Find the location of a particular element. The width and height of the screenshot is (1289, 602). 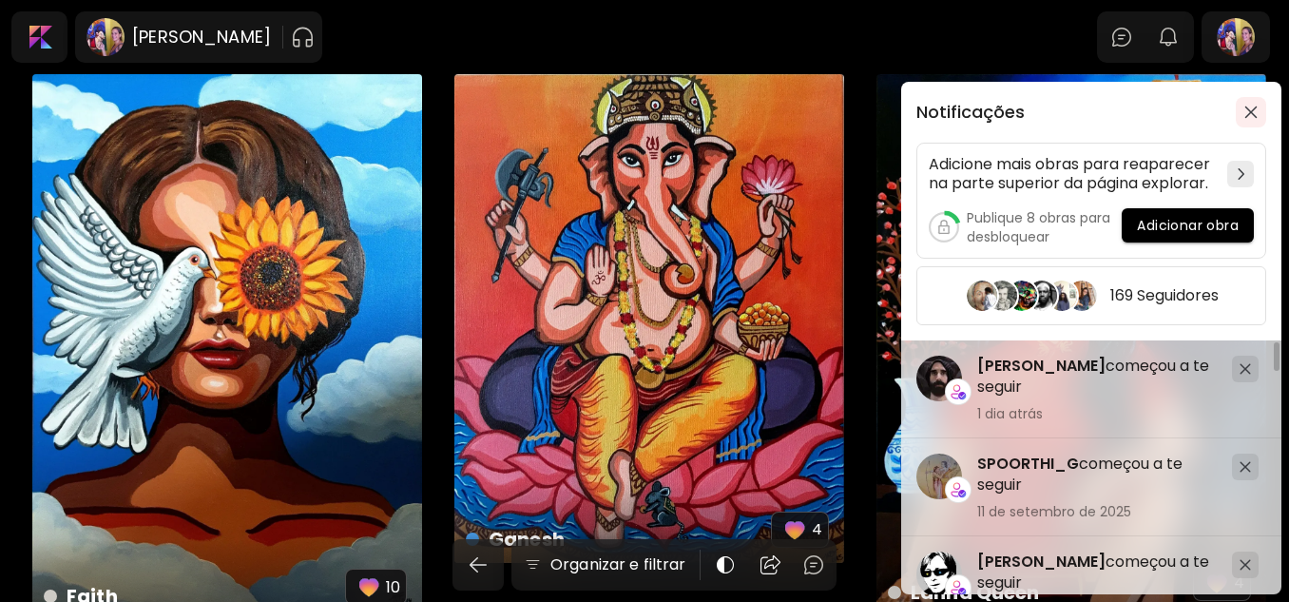

a: Adicionar obra is located at coordinates (1187, 227).